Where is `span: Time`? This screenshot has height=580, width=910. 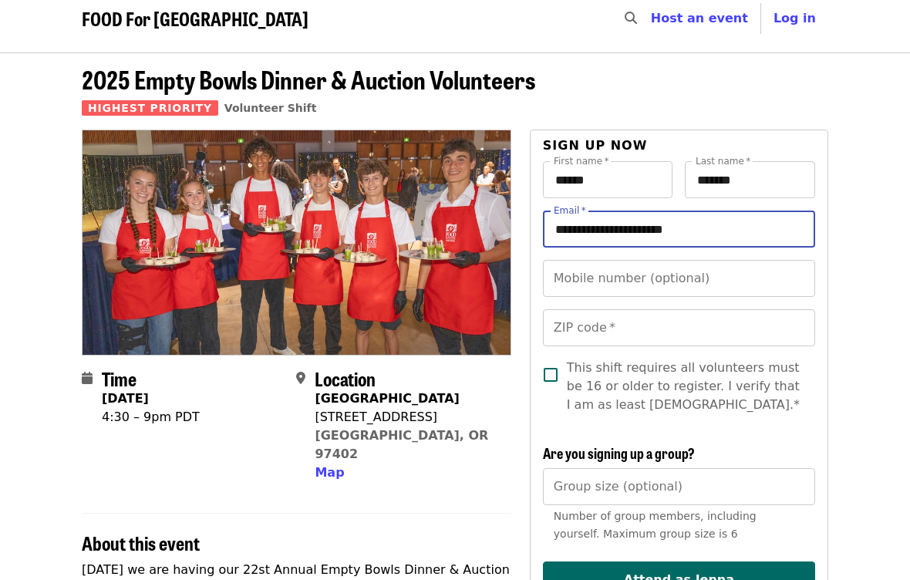 span: Time is located at coordinates (119, 378).